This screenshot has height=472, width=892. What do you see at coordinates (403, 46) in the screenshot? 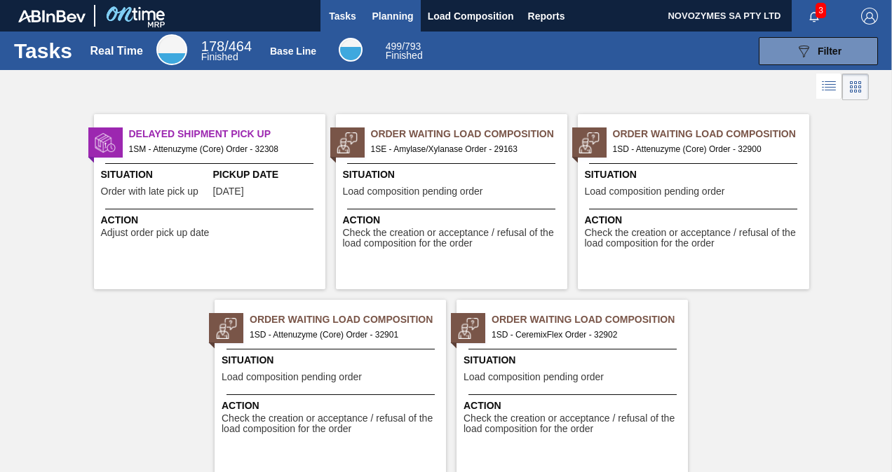
I see `span: / 793` at bounding box center [403, 46].